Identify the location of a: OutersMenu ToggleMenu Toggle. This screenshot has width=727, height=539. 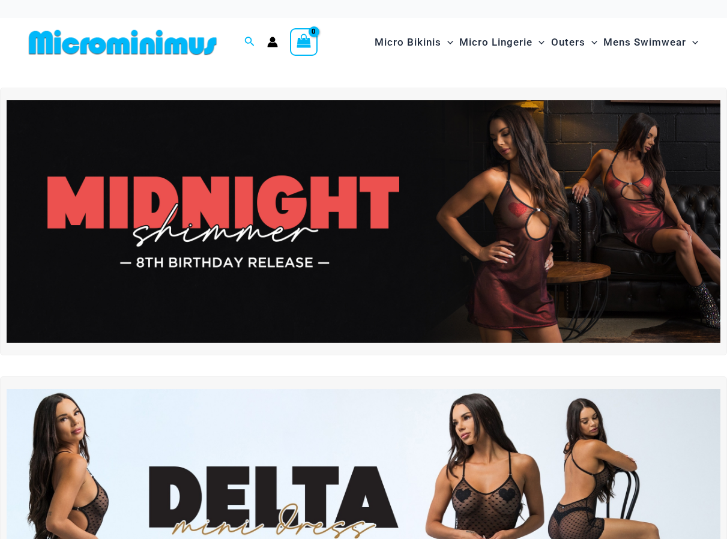
(574, 42).